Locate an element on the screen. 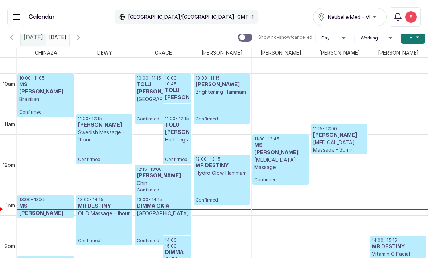 This screenshot has width=428, height=258. p: 14:00 - 15:00 is located at coordinates (177, 244).